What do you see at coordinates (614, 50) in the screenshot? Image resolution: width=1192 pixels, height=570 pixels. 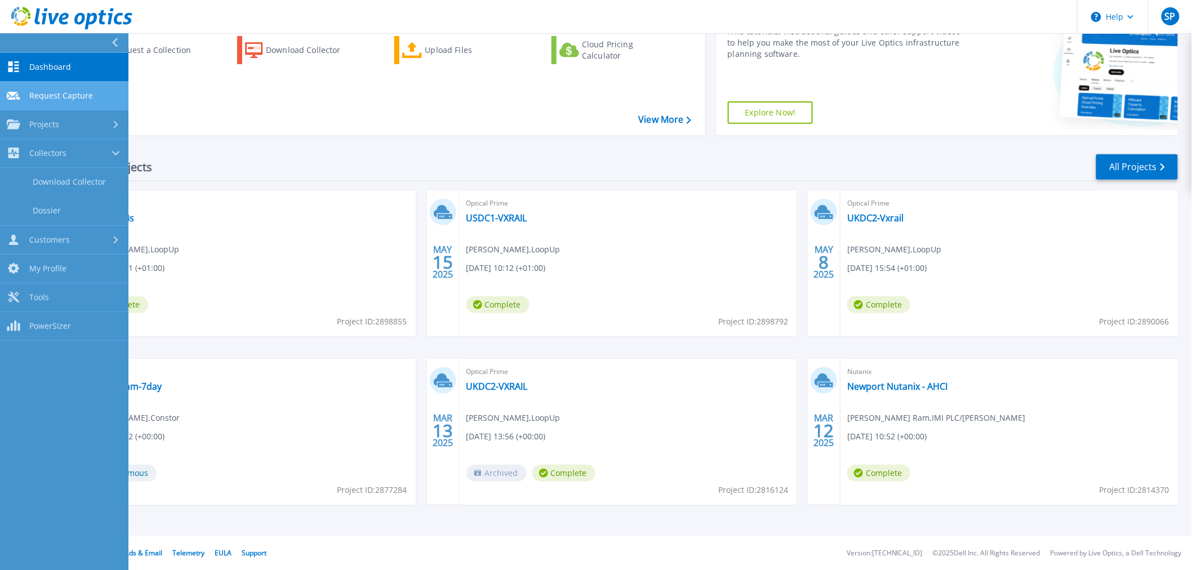 I see `a: Cloud Pricing Calculator` at bounding box center [614, 50].